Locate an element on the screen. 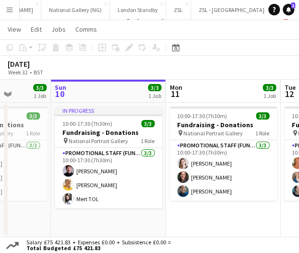  span: 10 is located at coordinates (60, 94).